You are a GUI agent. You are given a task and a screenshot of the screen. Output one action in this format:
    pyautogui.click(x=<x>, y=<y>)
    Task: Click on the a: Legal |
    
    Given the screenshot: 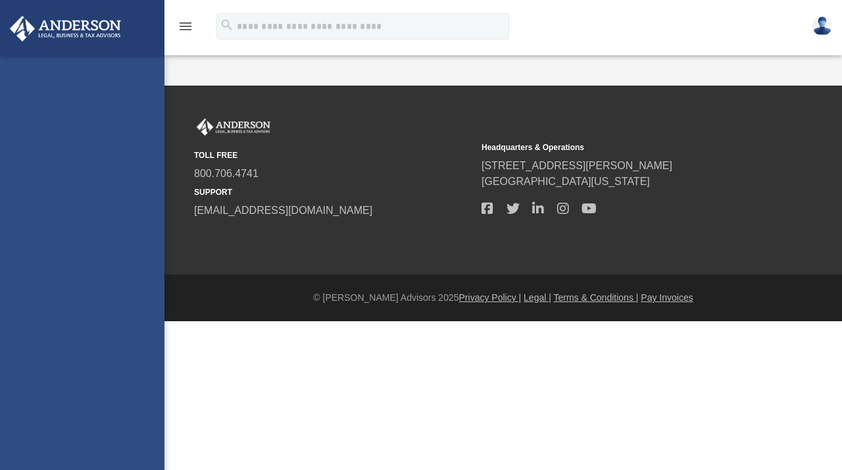 What is the action you would take?
    pyautogui.click(x=538, y=297)
    